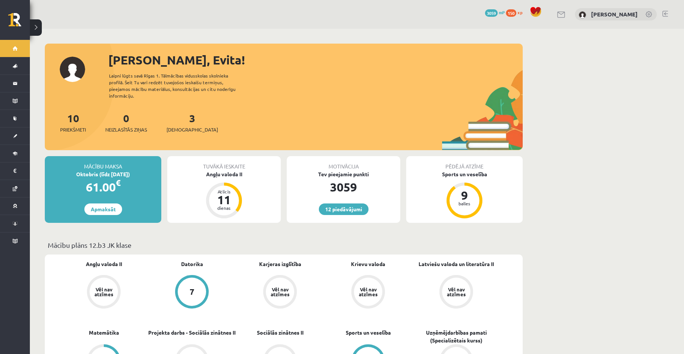  I want to click on span: Neizlasītās ziņas, so click(126, 130).